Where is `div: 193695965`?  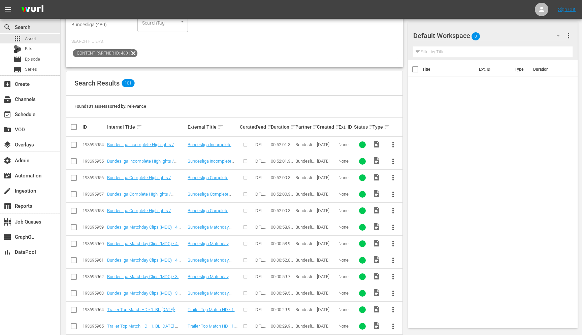
div: 193695965 is located at coordinates (94, 326).